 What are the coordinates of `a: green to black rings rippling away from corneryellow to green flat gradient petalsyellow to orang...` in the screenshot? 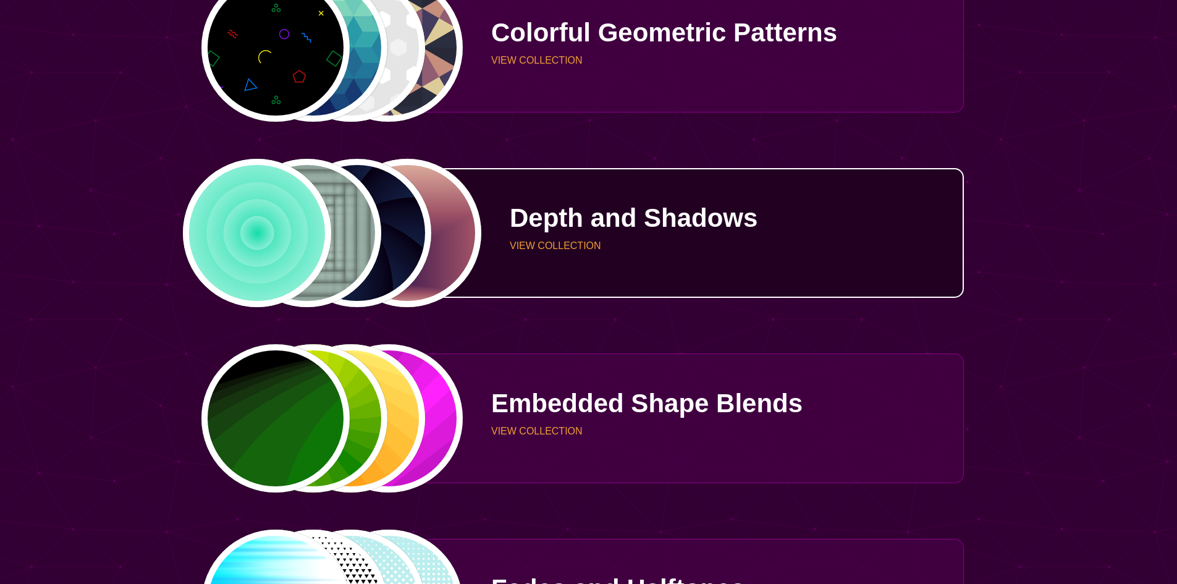 It's located at (584, 418).